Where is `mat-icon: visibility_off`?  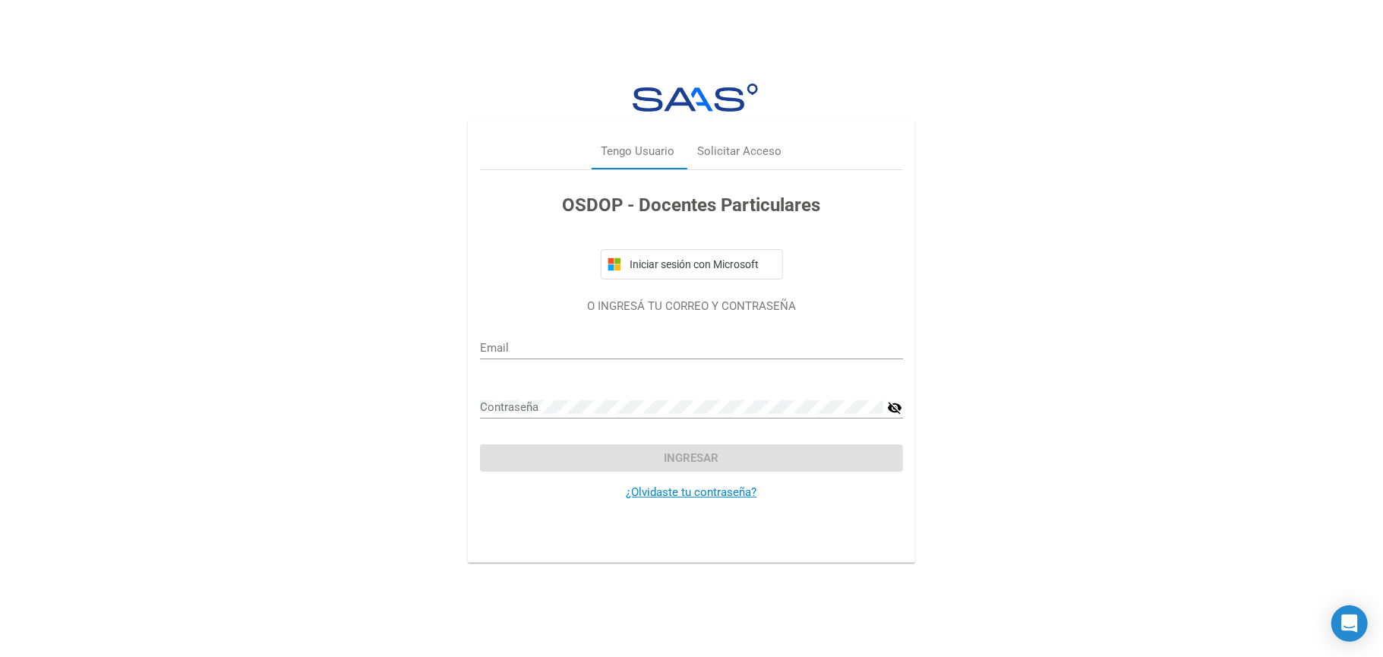 mat-icon: visibility_off is located at coordinates (896, 408).